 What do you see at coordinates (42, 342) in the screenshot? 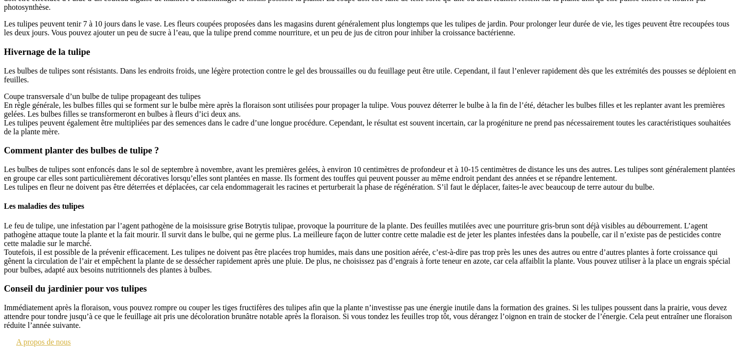
I see `span: A propos de nous` at bounding box center [42, 342].